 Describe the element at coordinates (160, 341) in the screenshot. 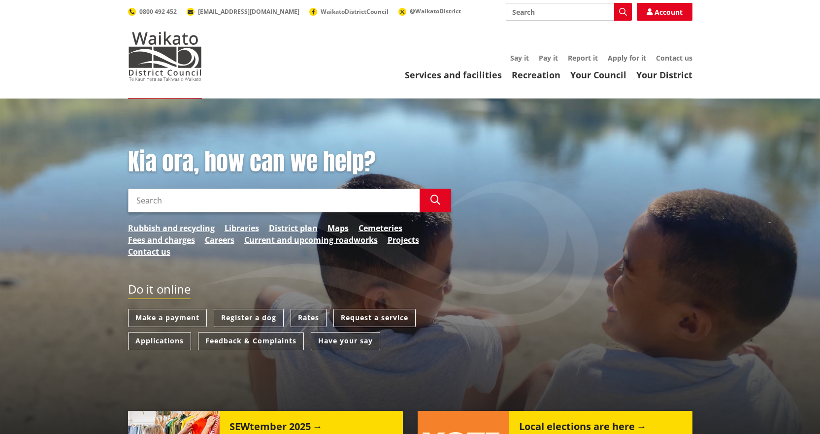

I see `a: Applications` at that location.